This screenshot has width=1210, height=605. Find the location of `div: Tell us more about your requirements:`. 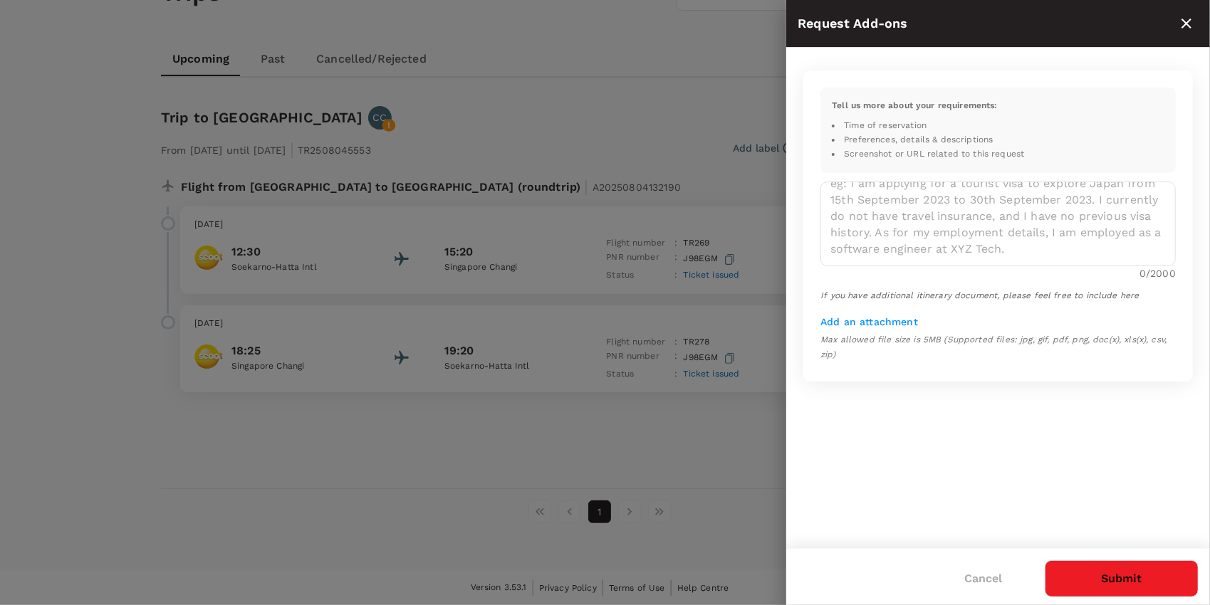

div: Tell us more about your requirements: is located at coordinates (998, 106).